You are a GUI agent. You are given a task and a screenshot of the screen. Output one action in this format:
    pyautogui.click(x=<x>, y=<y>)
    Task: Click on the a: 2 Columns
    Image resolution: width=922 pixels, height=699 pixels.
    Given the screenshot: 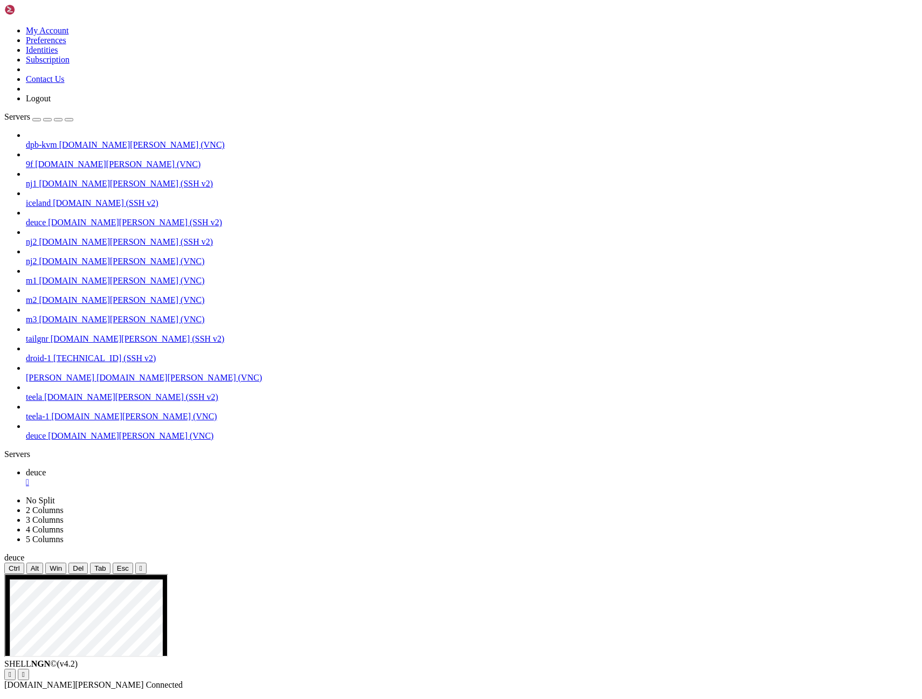 What is the action you would take?
    pyautogui.click(x=45, y=510)
    